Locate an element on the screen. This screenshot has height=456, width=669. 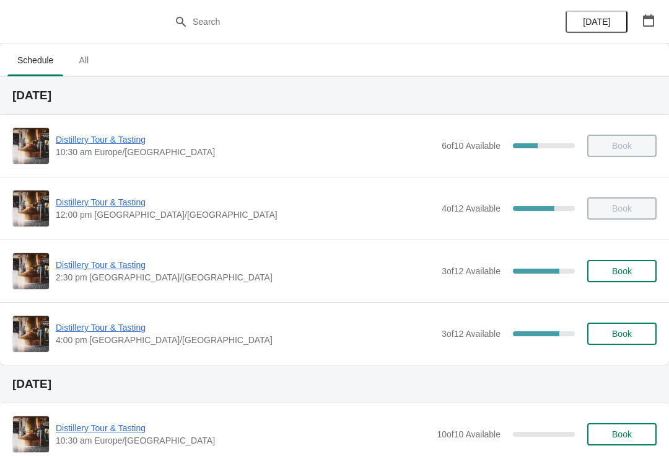
span: 4 of 12 Available is located at coordinates (471, 208).